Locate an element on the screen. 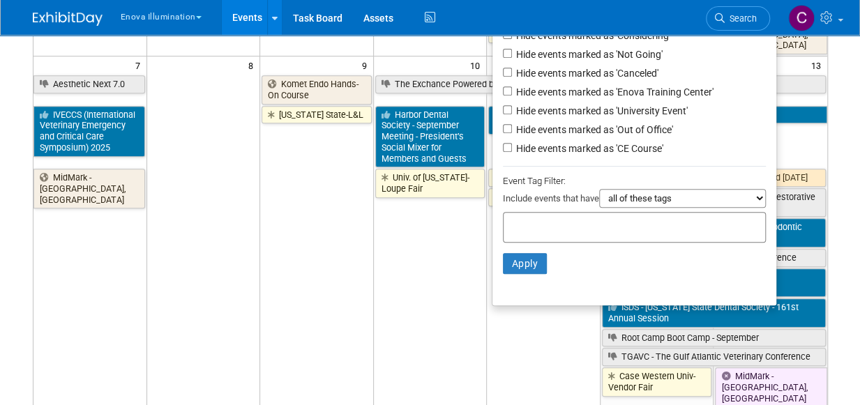  span: 7 is located at coordinates (140, 65).